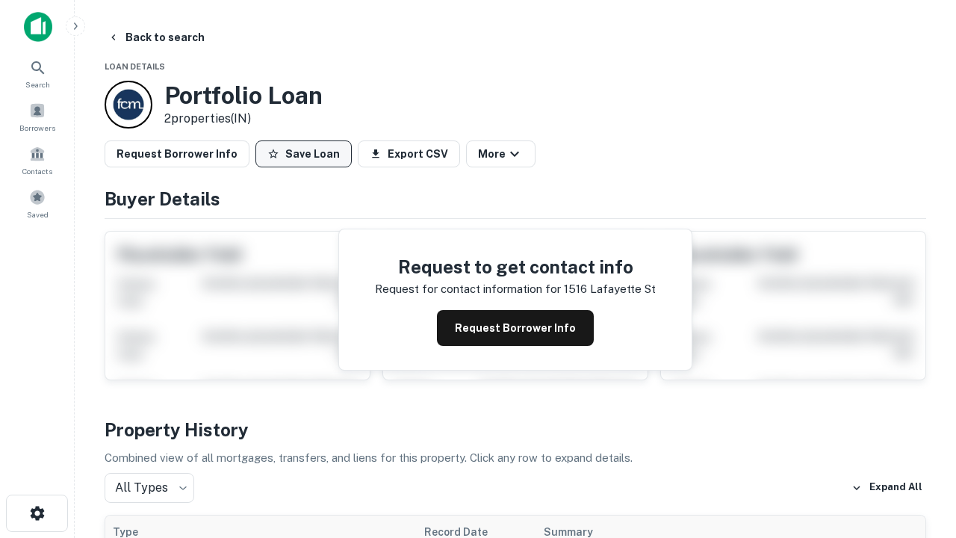  What do you see at coordinates (37, 203) in the screenshot?
I see `div: Saved` at bounding box center [37, 203].